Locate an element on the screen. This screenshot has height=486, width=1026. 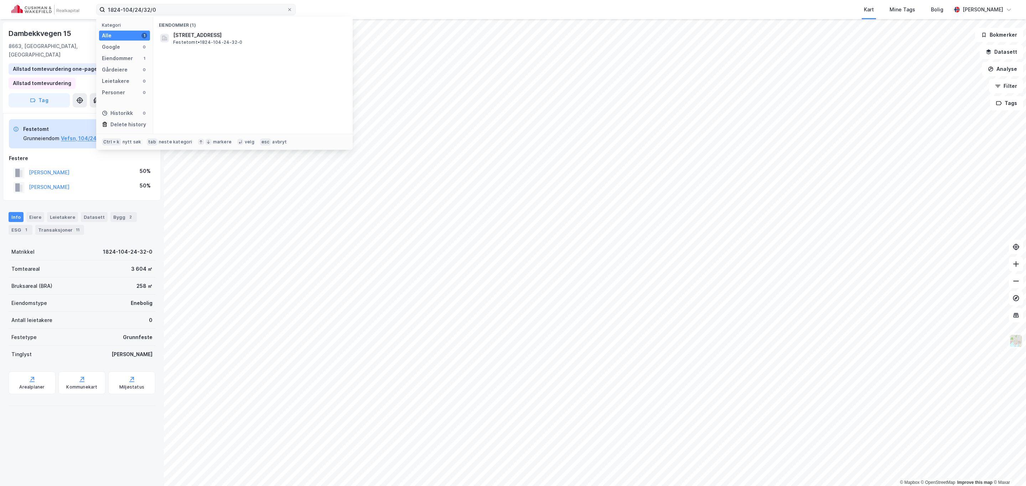
div: markere is located at coordinates (222, 142).